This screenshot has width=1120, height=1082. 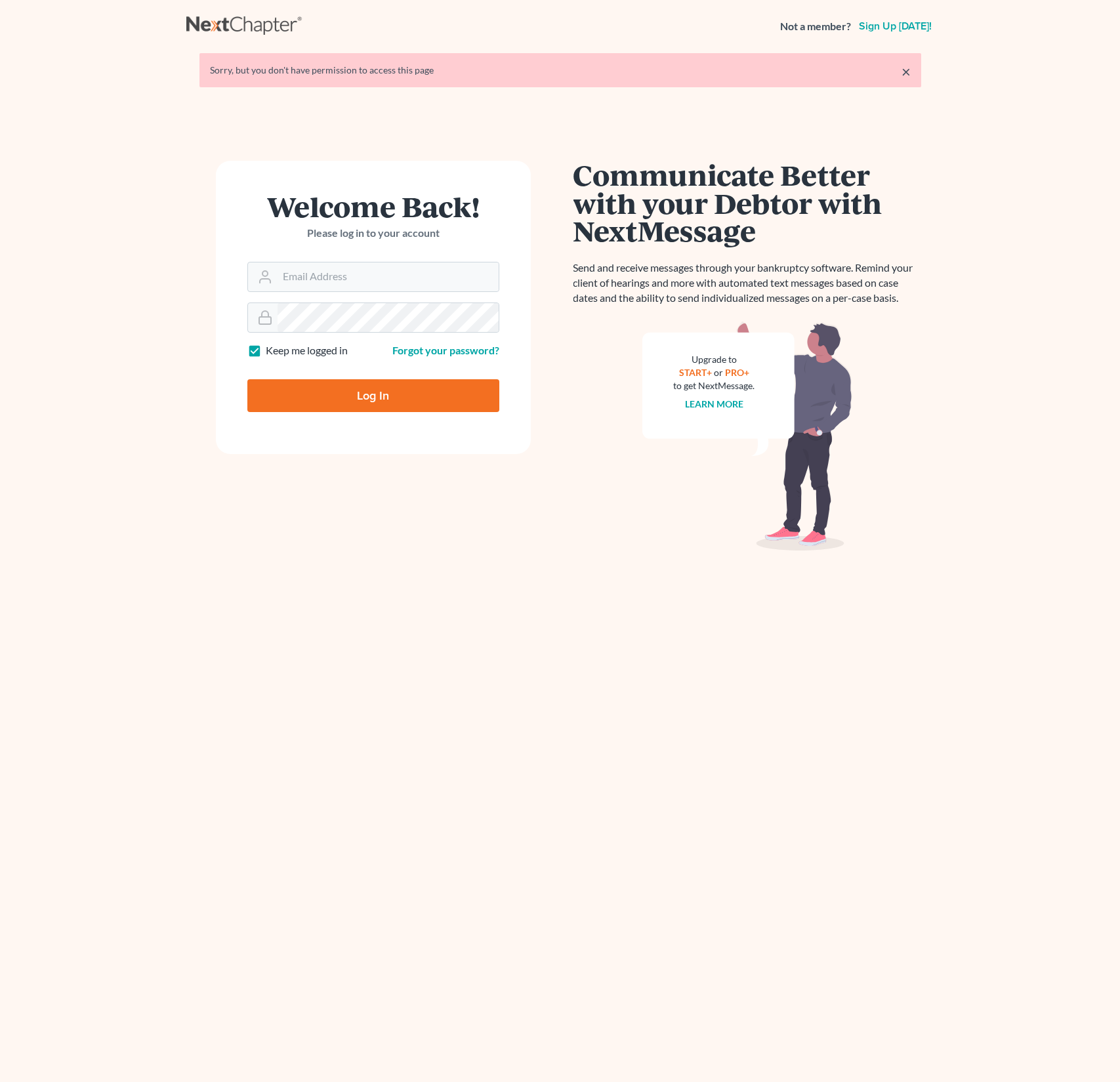 What do you see at coordinates (715, 385) in the screenshot?
I see `div: to get NextMessage.` at bounding box center [715, 385].